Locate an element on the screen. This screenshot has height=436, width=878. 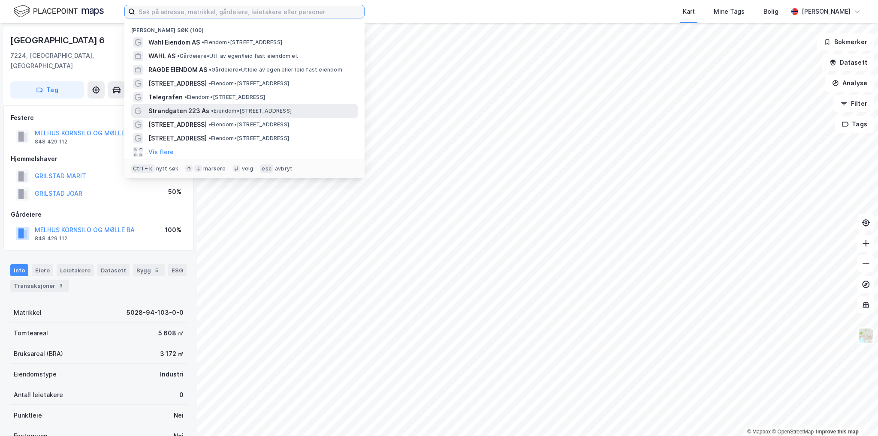
div: nytt søk is located at coordinates (167, 169).